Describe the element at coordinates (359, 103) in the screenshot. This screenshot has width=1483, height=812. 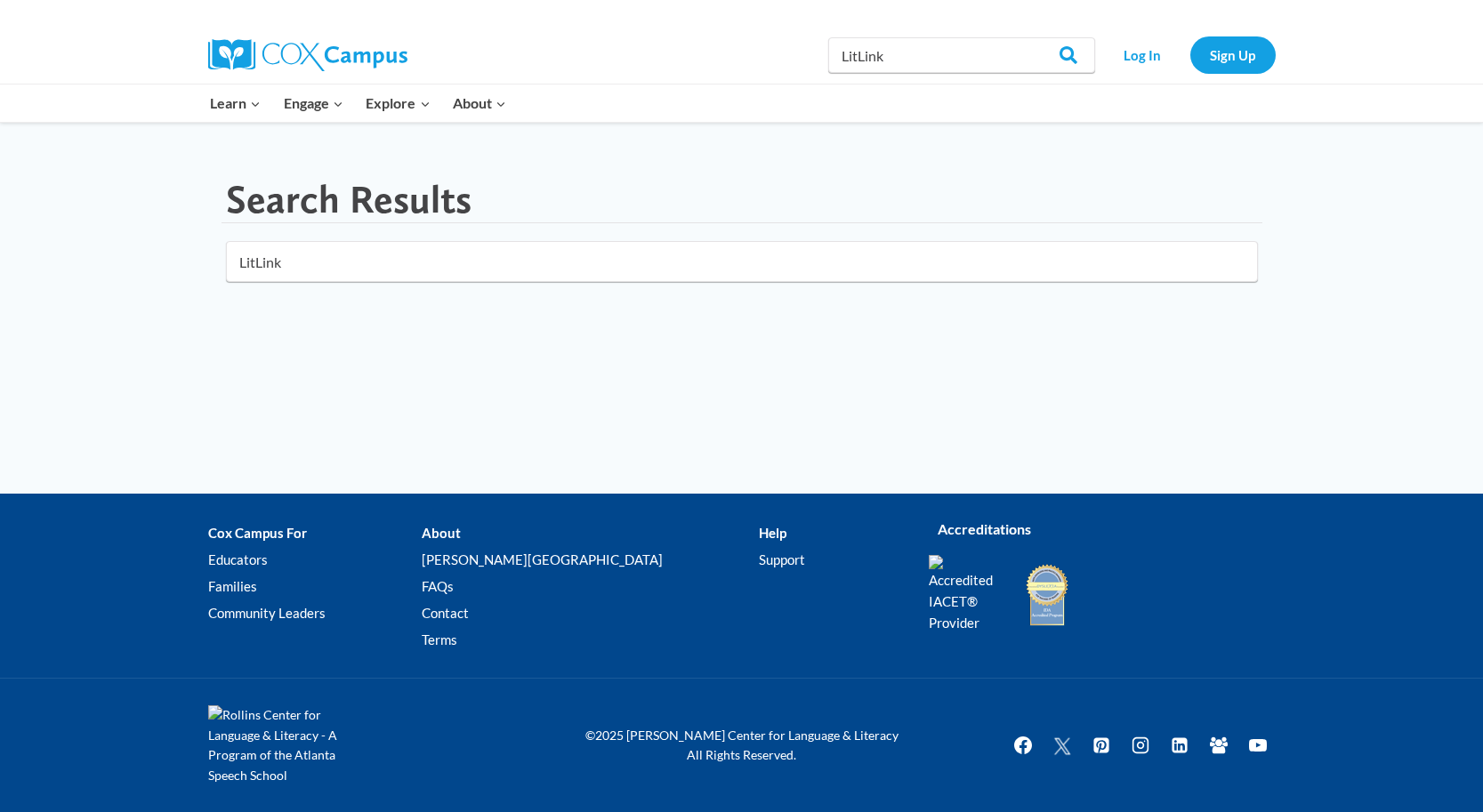
I see `nav: Primary Navigation` at that location.